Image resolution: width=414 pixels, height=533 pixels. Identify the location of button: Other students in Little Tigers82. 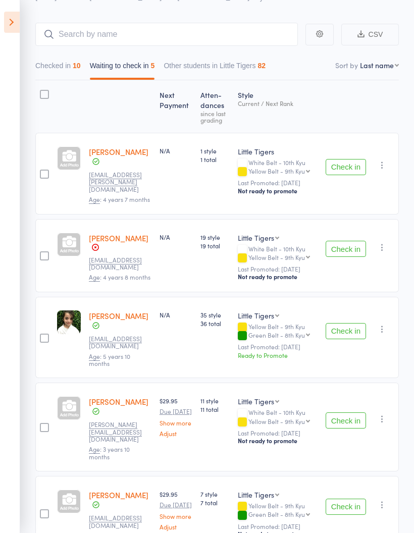
(215, 68).